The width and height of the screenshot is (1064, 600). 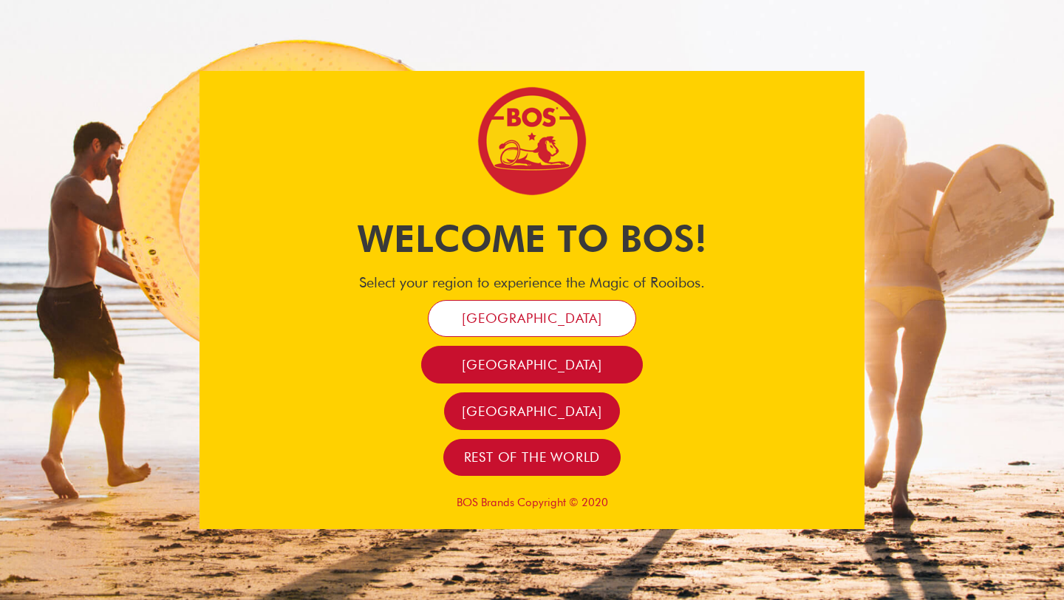 What do you see at coordinates (532, 282) in the screenshot?
I see `h4: Select your region to experience the Magic of Rooibos.` at bounding box center [532, 282].